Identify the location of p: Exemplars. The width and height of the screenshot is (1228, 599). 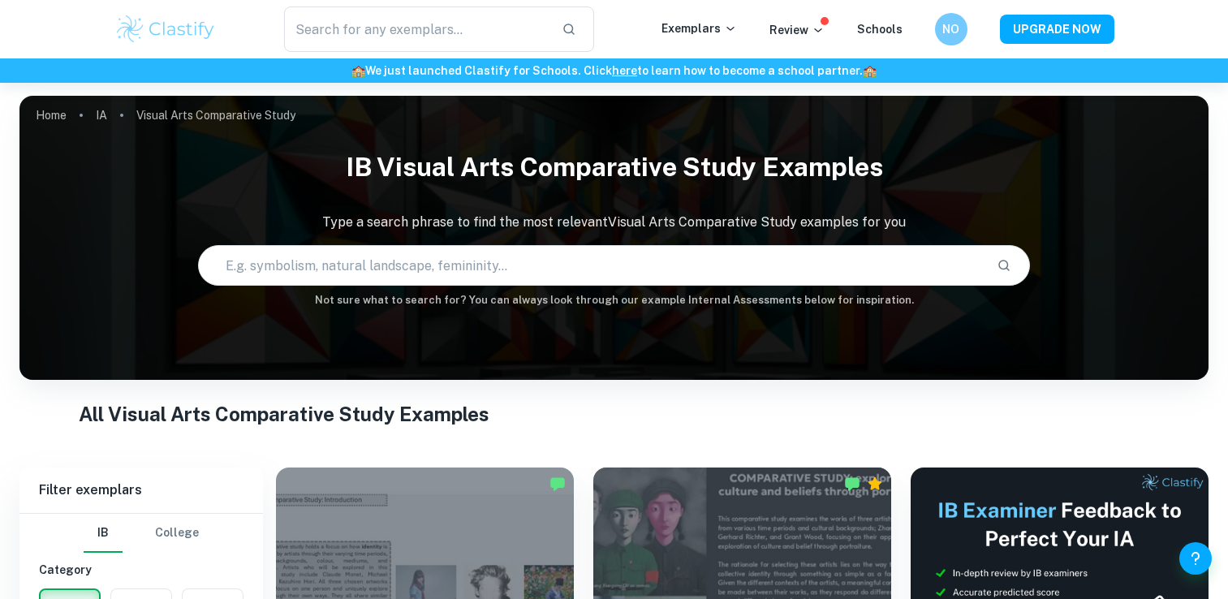
(699, 28).